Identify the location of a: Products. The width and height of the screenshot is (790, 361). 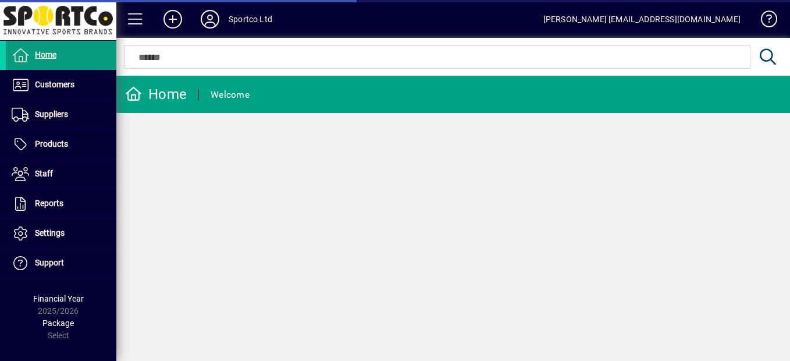
(61, 144).